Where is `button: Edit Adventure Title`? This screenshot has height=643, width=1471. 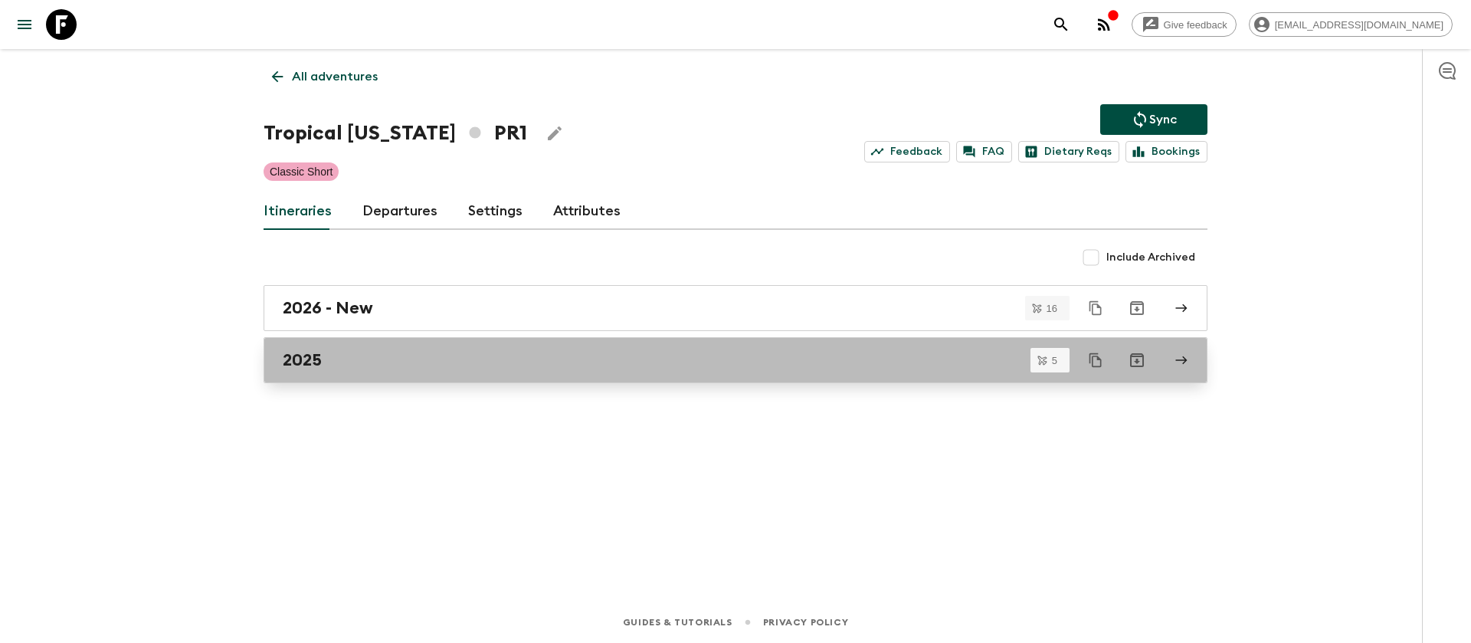
button: Edit Adventure Title is located at coordinates (555, 133).